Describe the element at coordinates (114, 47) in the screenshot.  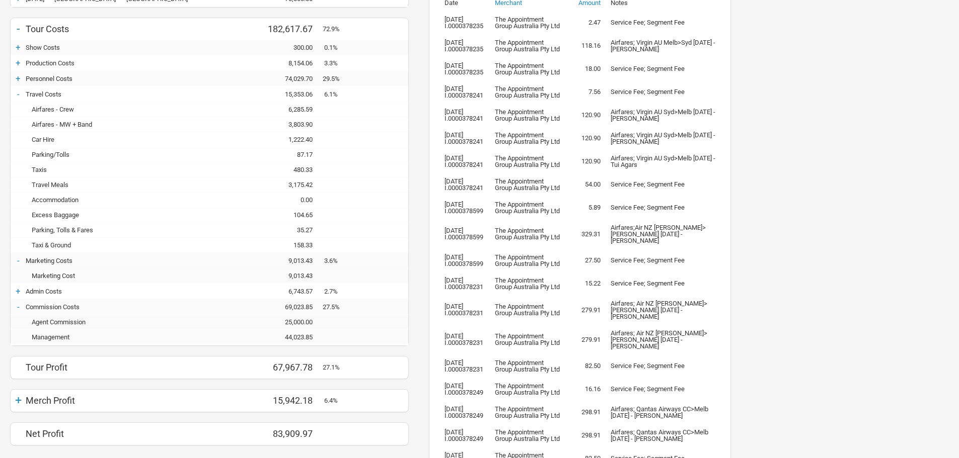
I see `div: Show Costs` at that location.